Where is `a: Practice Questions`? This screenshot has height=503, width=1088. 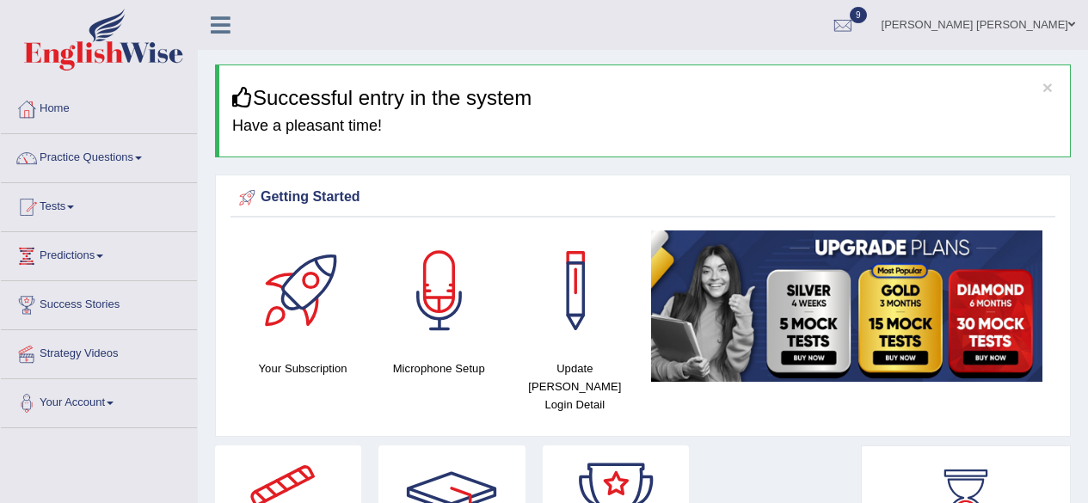
a: Practice Questions is located at coordinates (99, 156).